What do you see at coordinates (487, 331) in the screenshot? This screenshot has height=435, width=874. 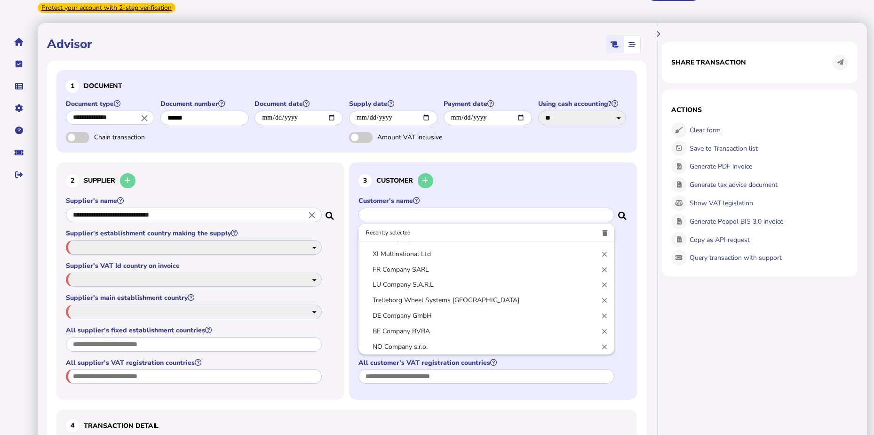 I see `a: BE Company BVBA` at bounding box center [487, 331].